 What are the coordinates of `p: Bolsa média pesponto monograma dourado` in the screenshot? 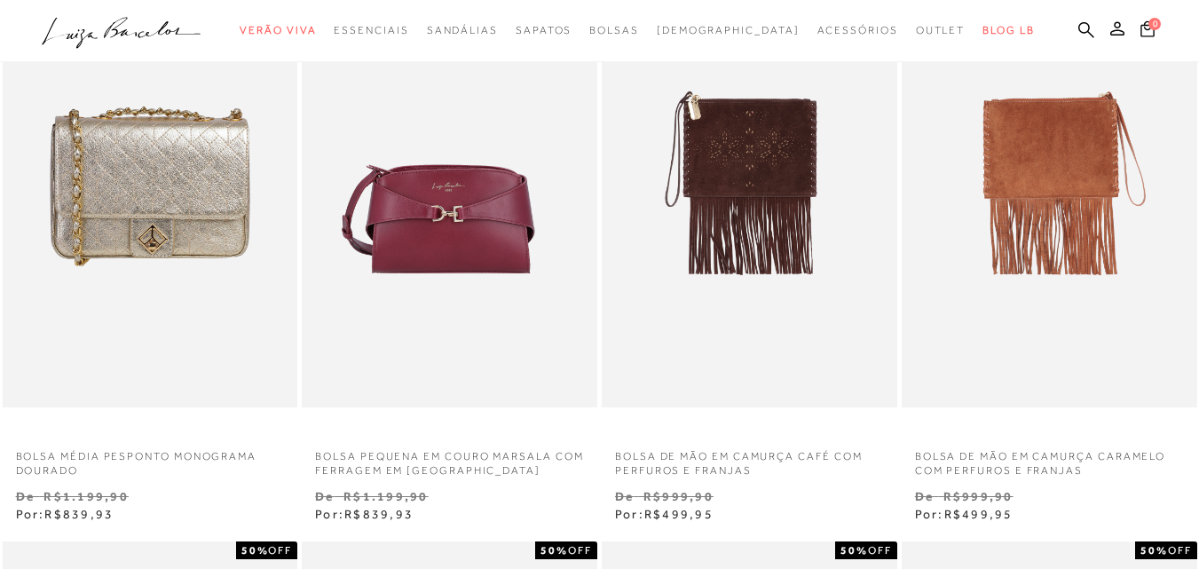 It's located at (150, 459).